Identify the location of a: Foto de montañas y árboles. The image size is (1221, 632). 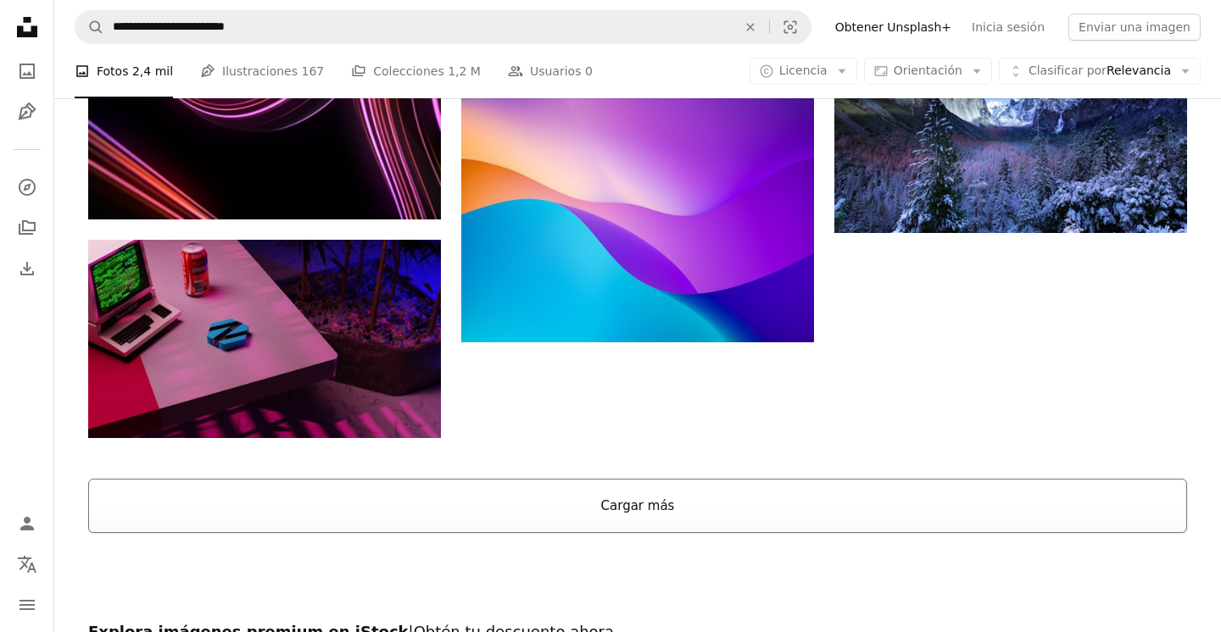
(1011, 115).